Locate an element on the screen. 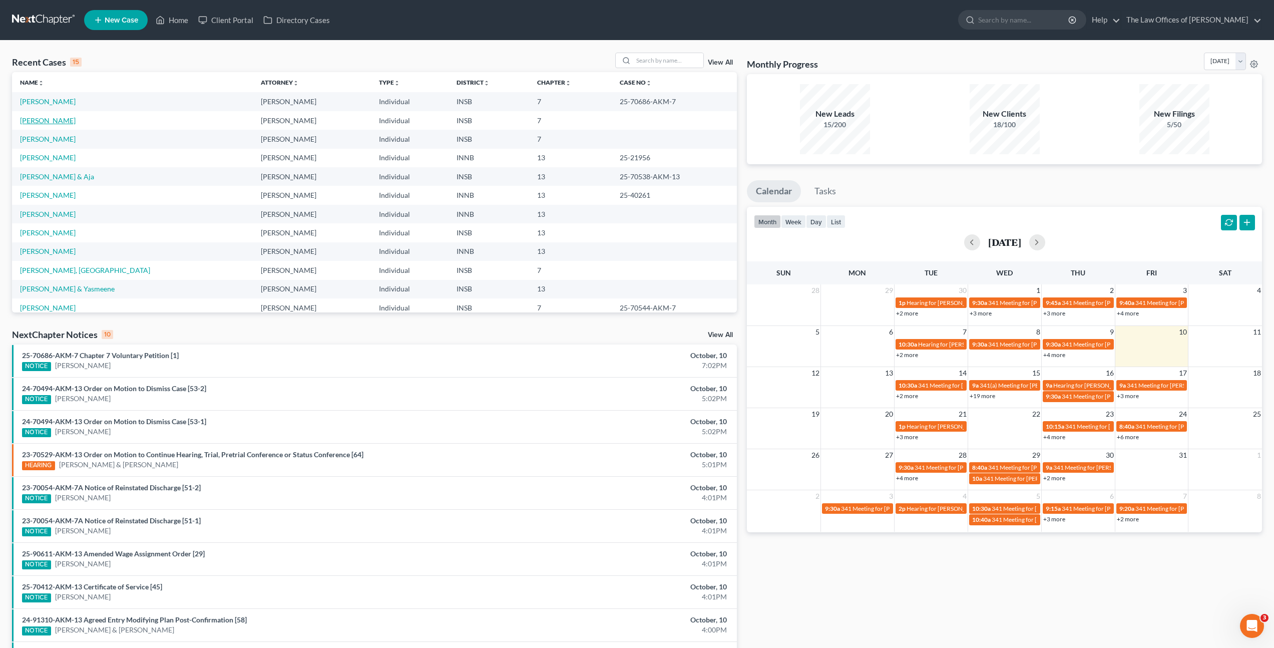  span: 11 is located at coordinates (1257, 332).